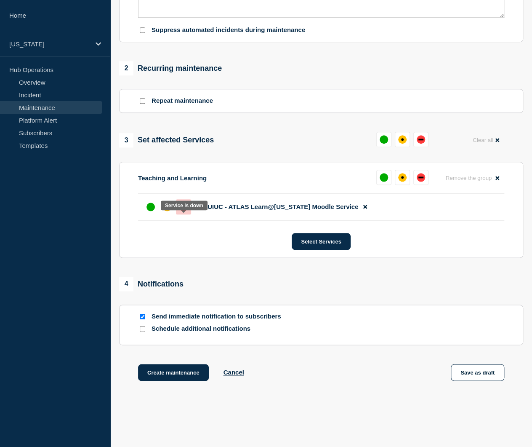 The height and width of the screenshot is (447, 532). What do you see at coordinates (321, 241) in the screenshot?
I see `button: Select Services` at bounding box center [321, 241].